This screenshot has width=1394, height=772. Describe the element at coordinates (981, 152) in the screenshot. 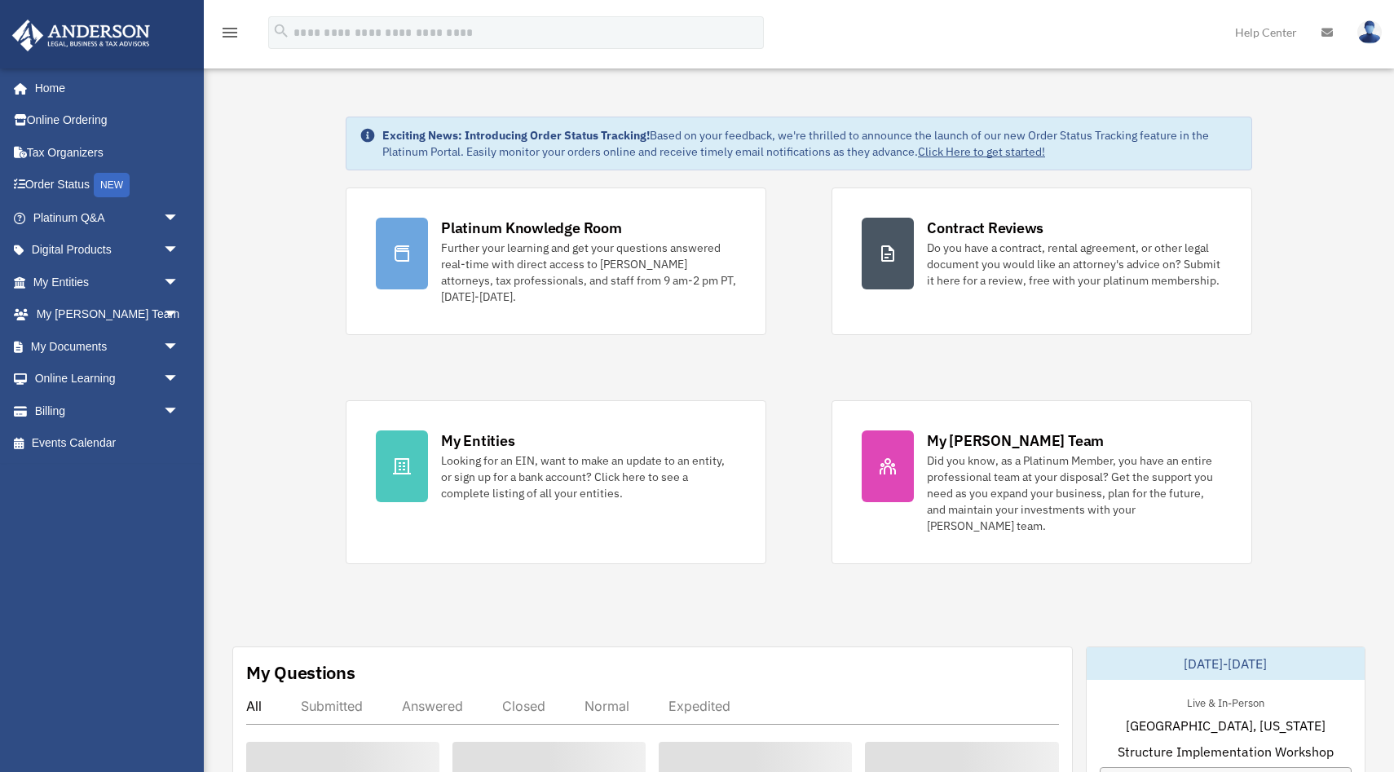

I see `a: Click Here to get started!` at that location.